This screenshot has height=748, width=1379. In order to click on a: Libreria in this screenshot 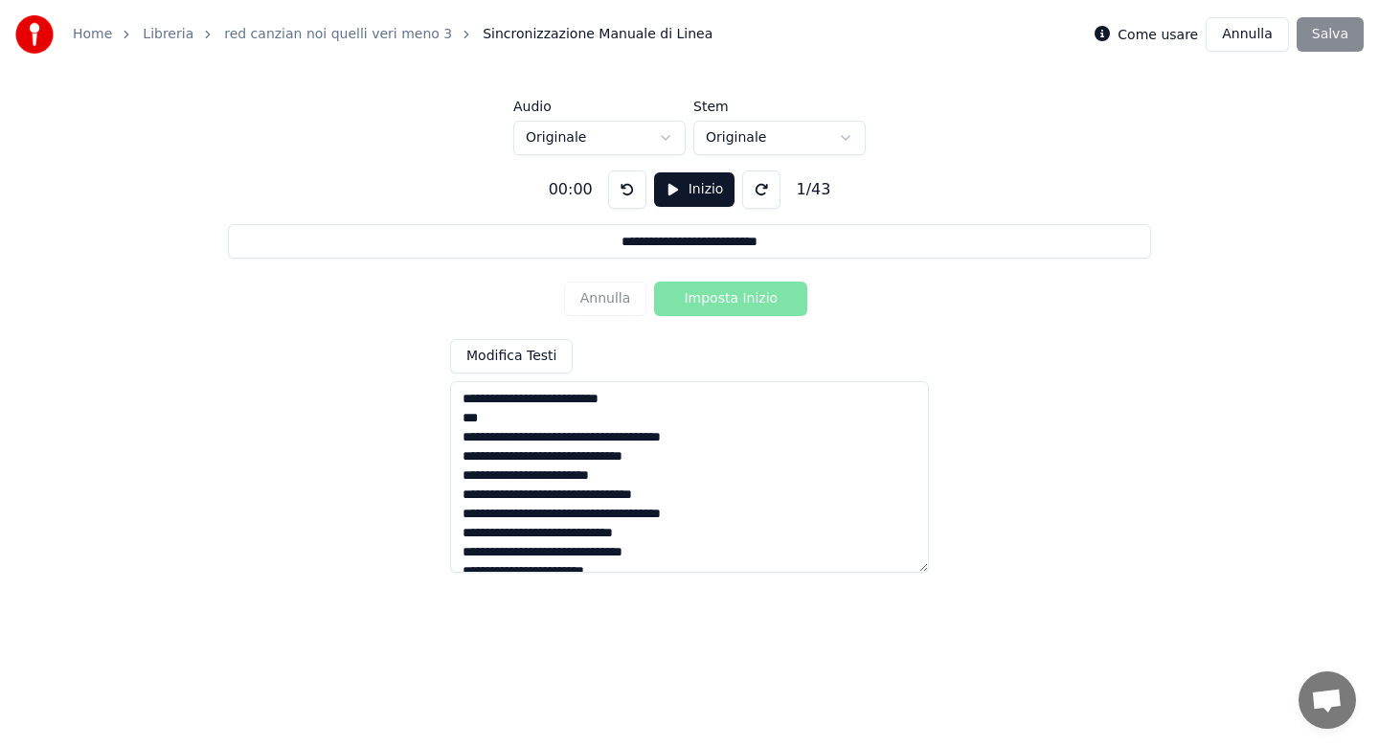, I will do `click(168, 34)`.